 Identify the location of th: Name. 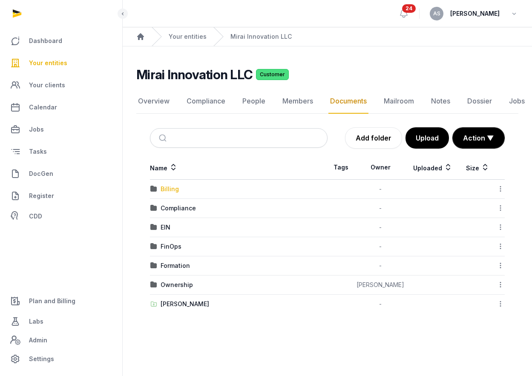
(238, 167).